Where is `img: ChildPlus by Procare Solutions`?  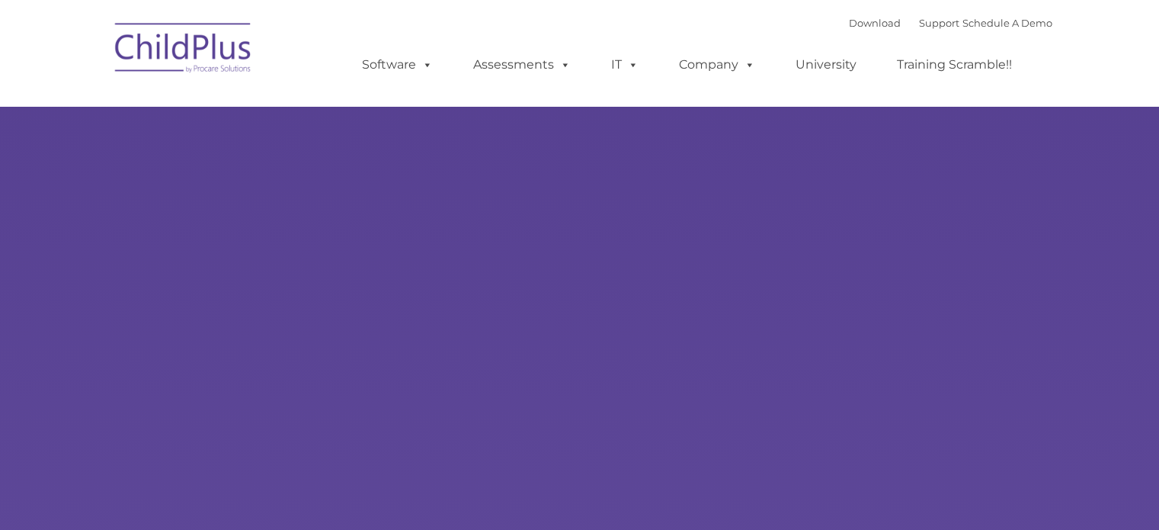
img: ChildPlus by Procare Solutions is located at coordinates (184, 50).